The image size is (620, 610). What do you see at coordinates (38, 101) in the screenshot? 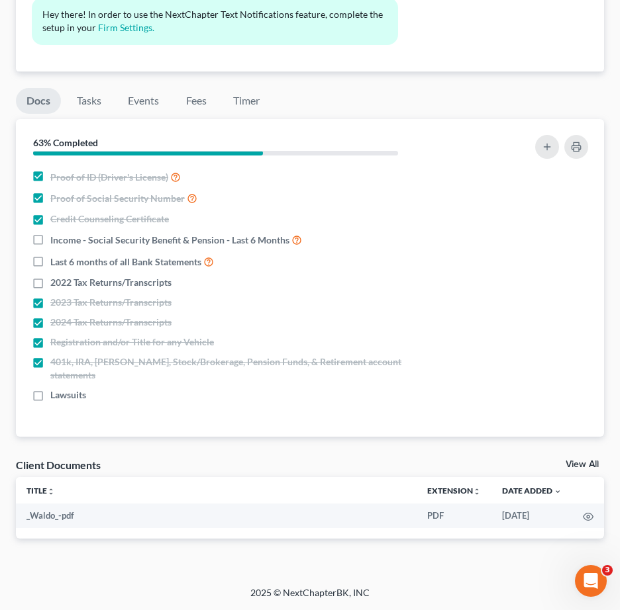
I see `a: Docs` at bounding box center [38, 101].